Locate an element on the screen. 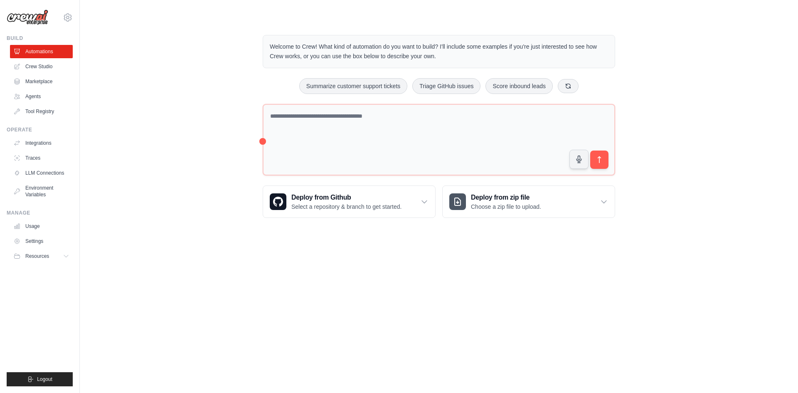 The image size is (798, 393). span: Resources is located at coordinates (37, 256).